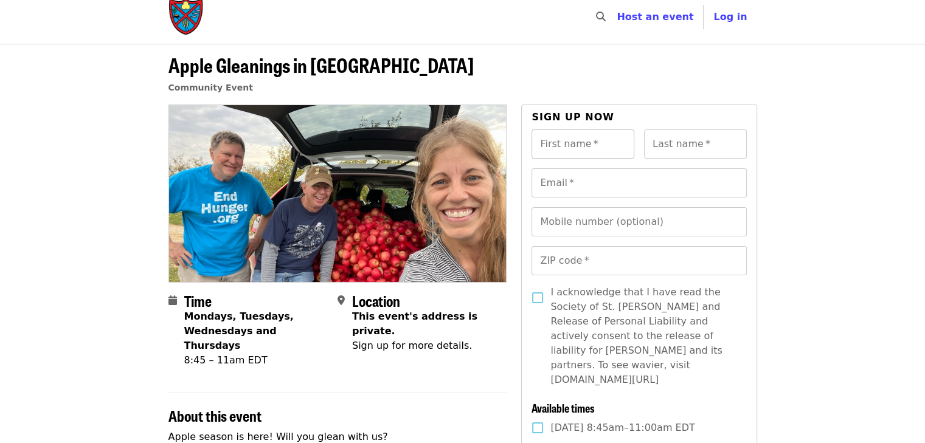 This screenshot has width=925, height=443. What do you see at coordinates (655, 16) in the screenshot?
I see `a: Host an event` at bounding box center [655, 16].